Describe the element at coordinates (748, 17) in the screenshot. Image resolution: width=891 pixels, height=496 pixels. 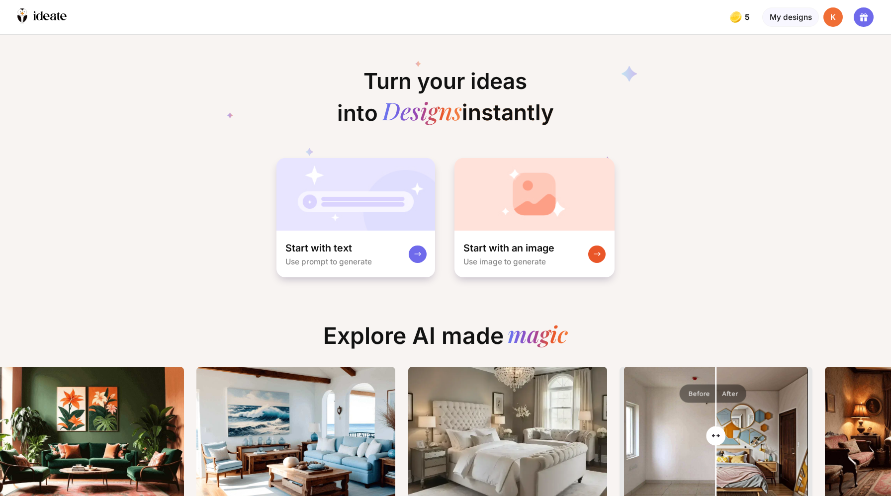
I see `span: 5` at that location.